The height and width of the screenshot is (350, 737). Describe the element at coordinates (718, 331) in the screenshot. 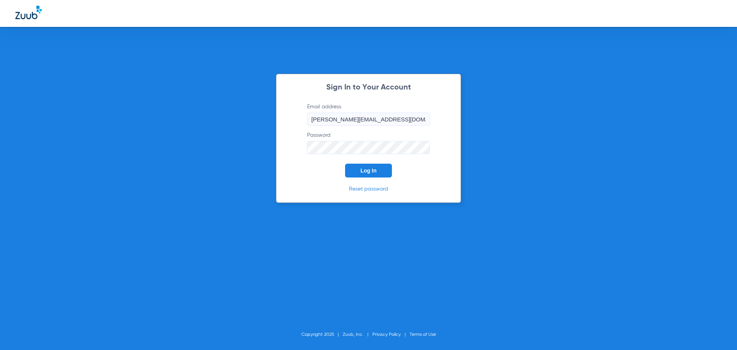

I see `div: Chat Widget` at that location.